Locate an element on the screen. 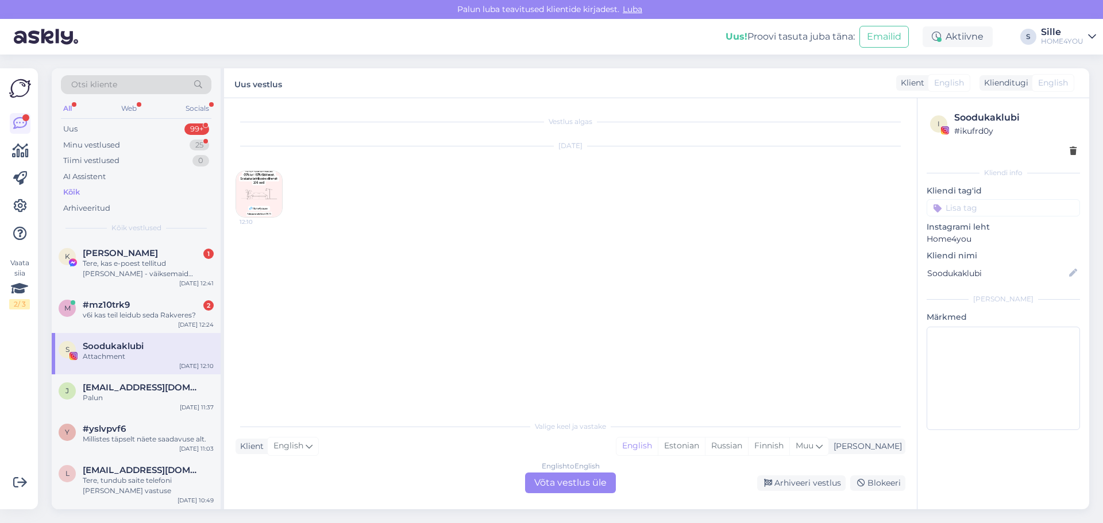  span: m is located at coordinates (67, 308).